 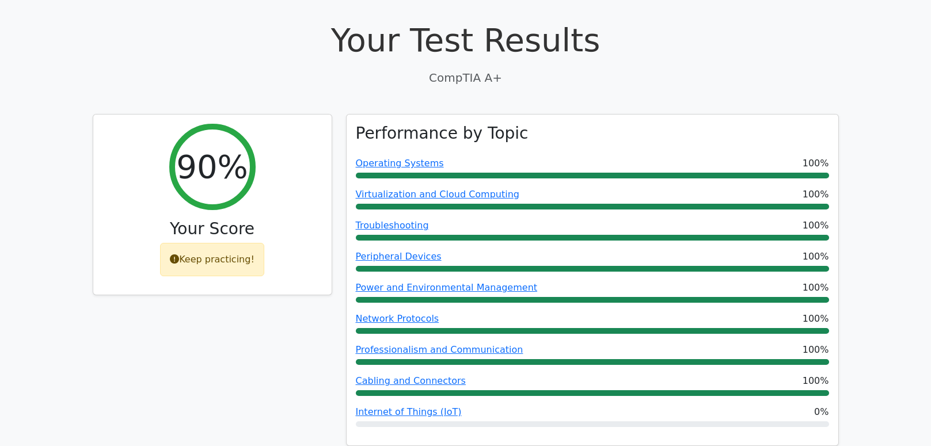 What do you see at coordinates (439, 350) in the screenshot?
I see `a: Professionalism and Communication` at bounding box center [439, 350].